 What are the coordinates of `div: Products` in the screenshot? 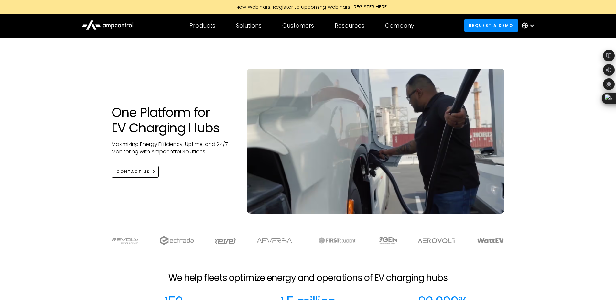 It's located at (203, 26).